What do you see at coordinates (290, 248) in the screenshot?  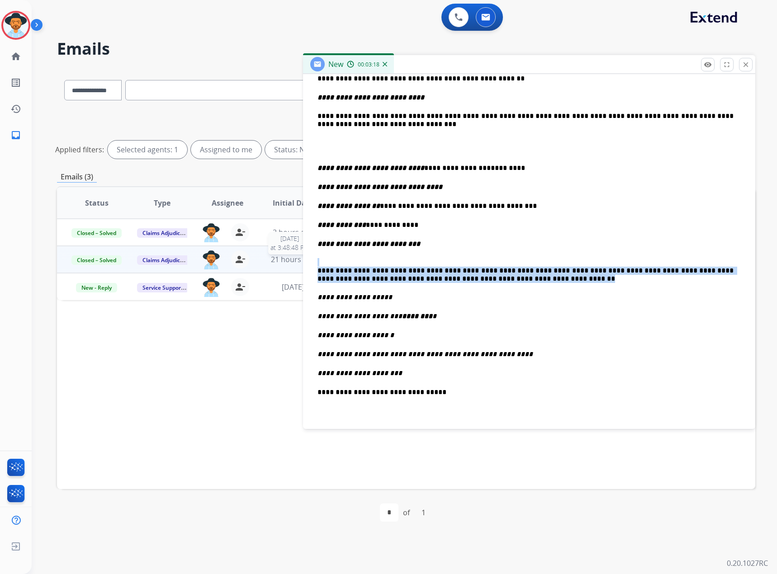 I see `span: at 3:48:48 PM` at bounding box center [290, 248].